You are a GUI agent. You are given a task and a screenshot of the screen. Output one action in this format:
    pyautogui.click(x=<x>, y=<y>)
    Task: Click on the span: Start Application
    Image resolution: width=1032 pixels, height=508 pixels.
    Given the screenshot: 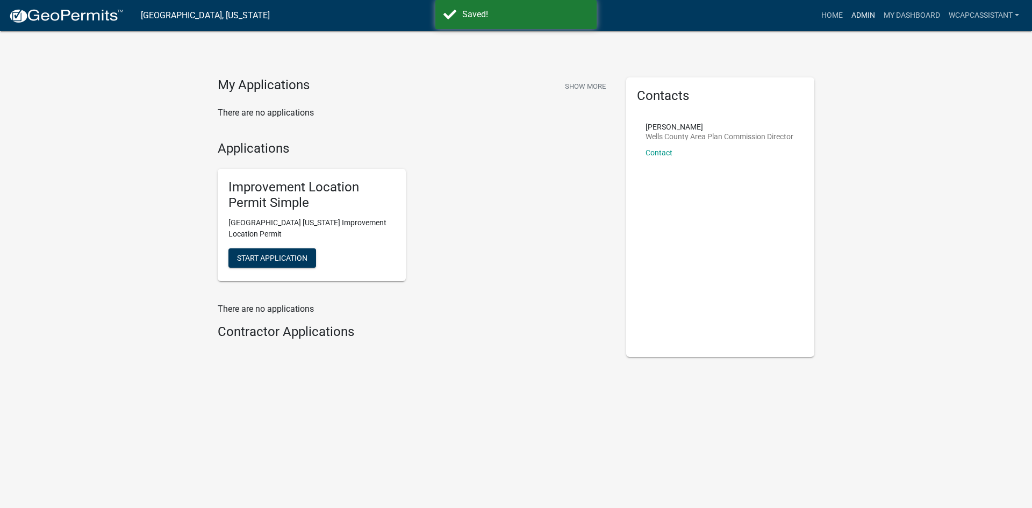 What is the action you would take?
    pyautogui.click(x=272, y=257)
    